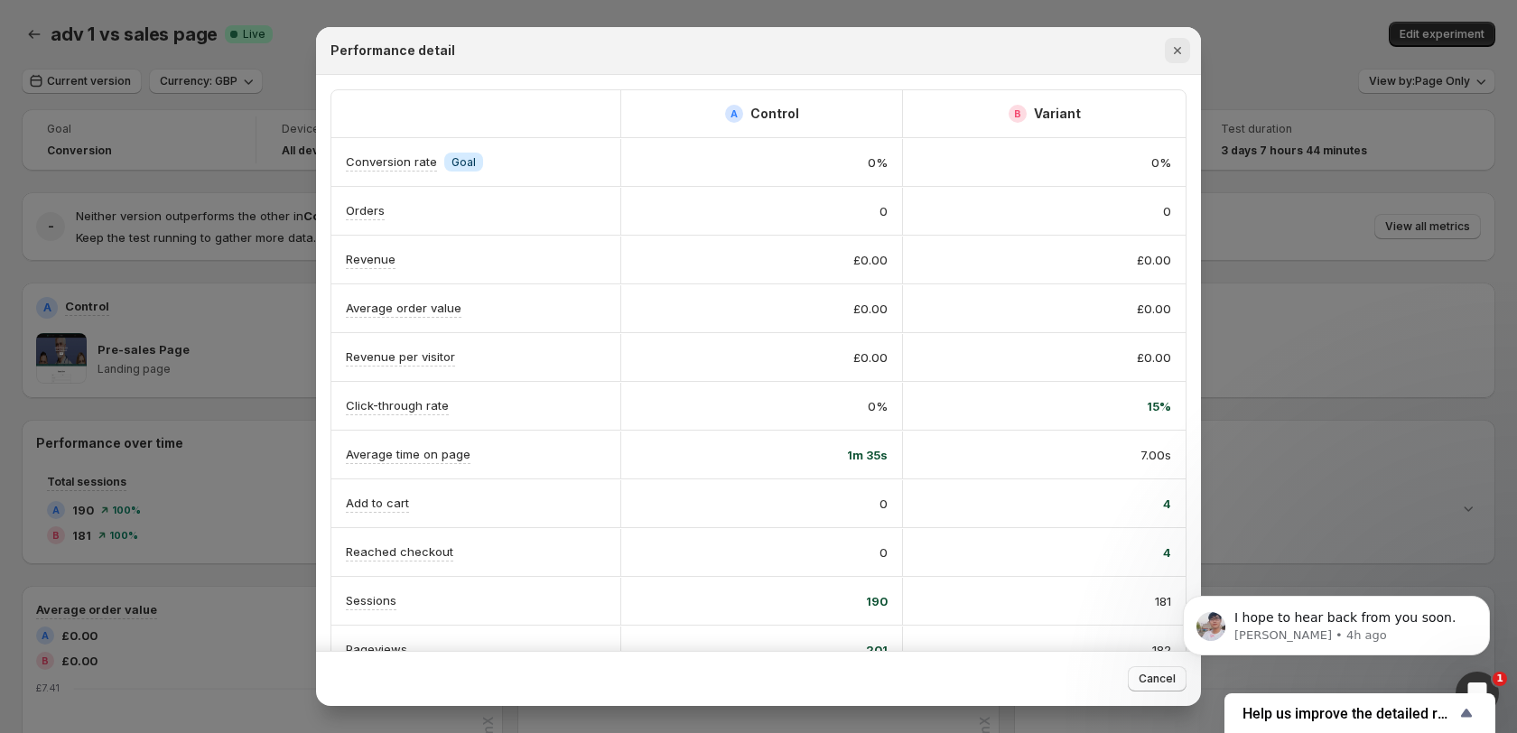 The width and height of the screenshot is (1517, 733). Describe the element at coordinates (400, 357) in the screenshot. I see `p: Revenue per visitor` at that location.